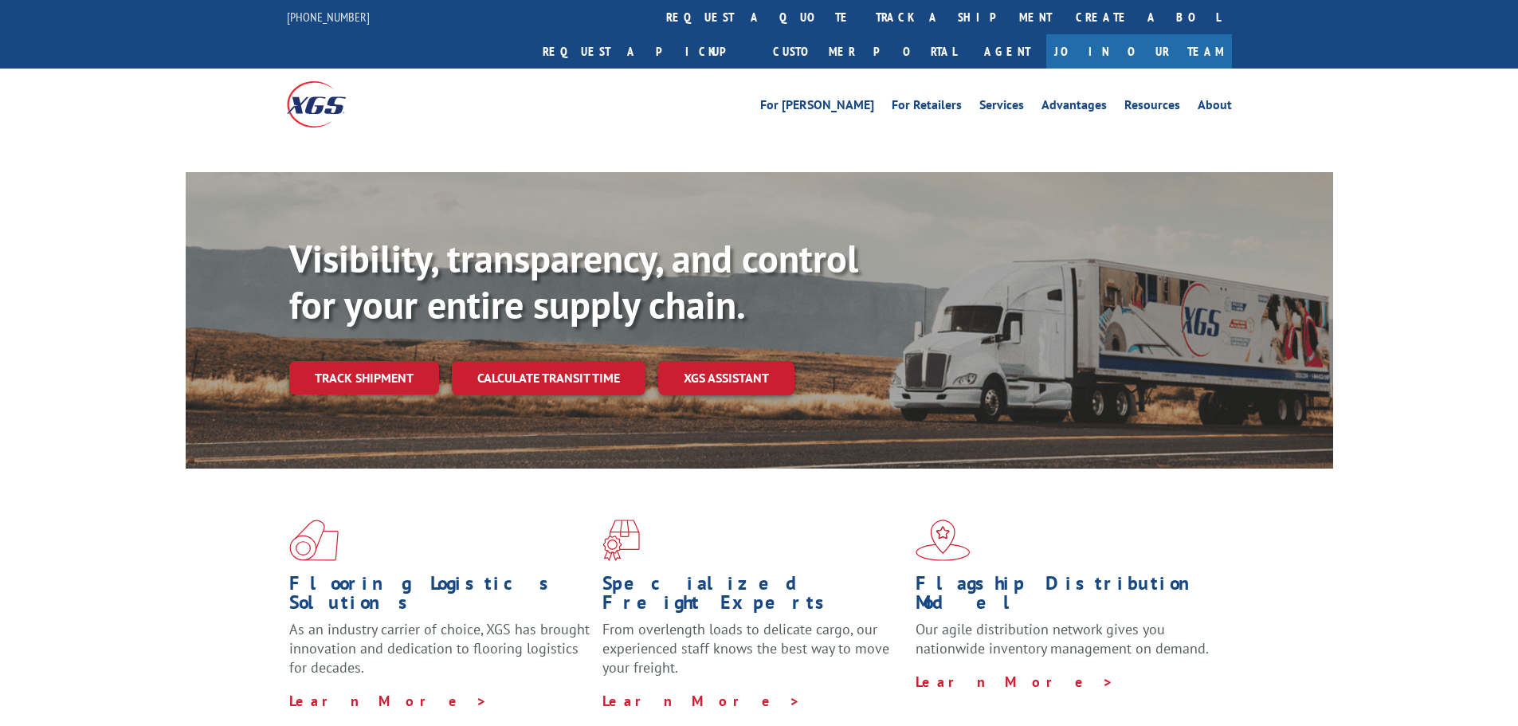  I want to click on img: xgs-icon-focused-on-flooring-red, so click(621, 540).